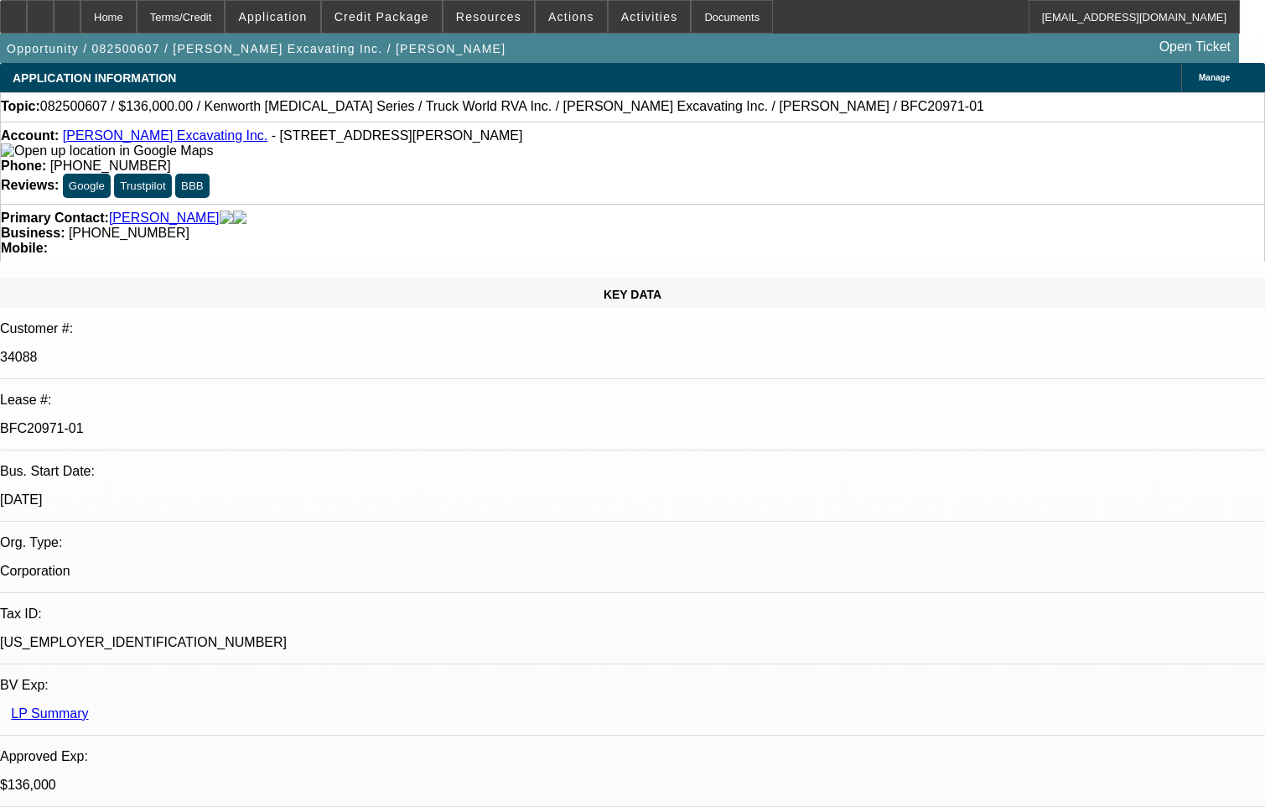  I want to click on button: Actions, so click(571, 17).